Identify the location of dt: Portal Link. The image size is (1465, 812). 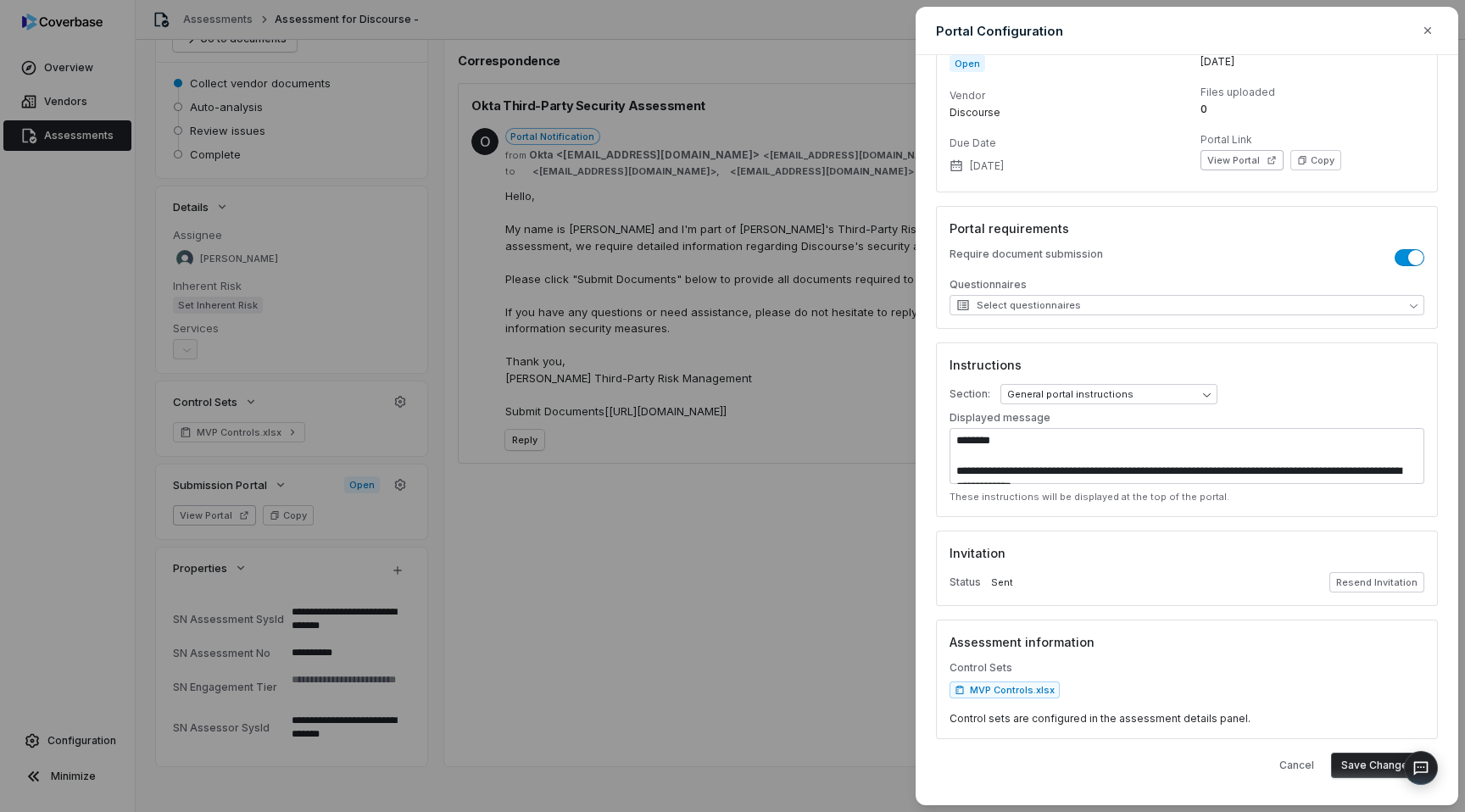
(1312, 140).